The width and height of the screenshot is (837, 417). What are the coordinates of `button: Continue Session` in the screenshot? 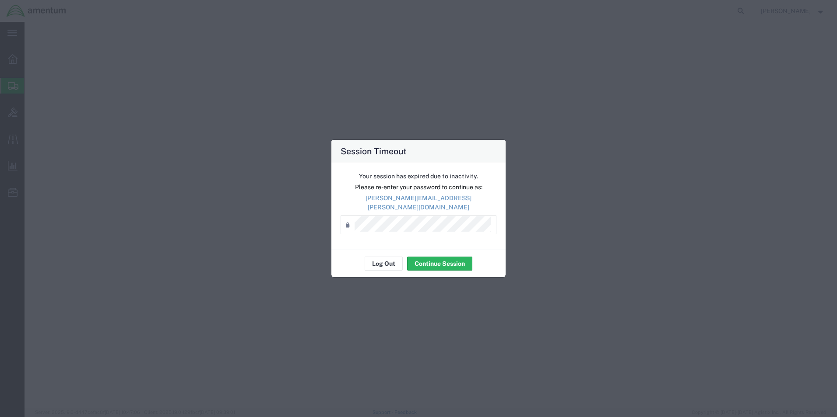 It's located at (439, 264).